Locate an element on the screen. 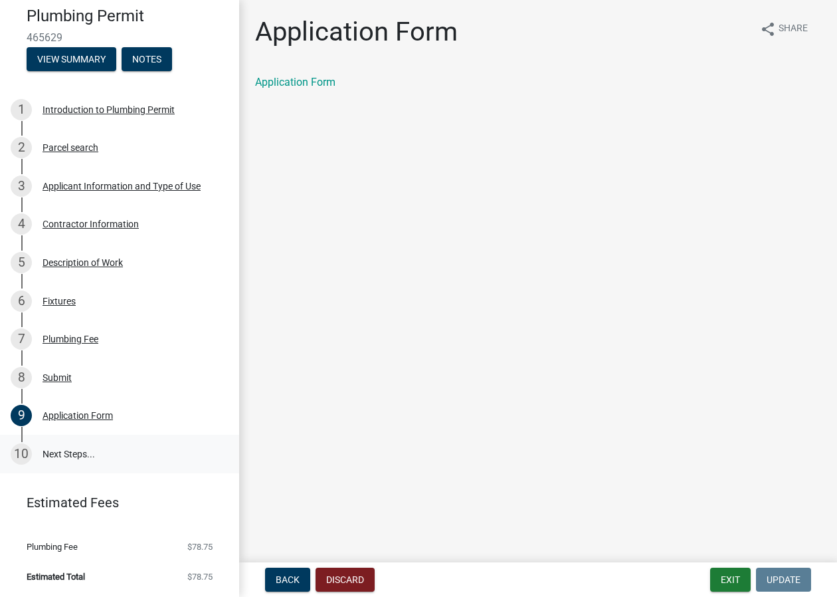  div: Introduction to Plumbing Permit is located at coordinates (108, 110).